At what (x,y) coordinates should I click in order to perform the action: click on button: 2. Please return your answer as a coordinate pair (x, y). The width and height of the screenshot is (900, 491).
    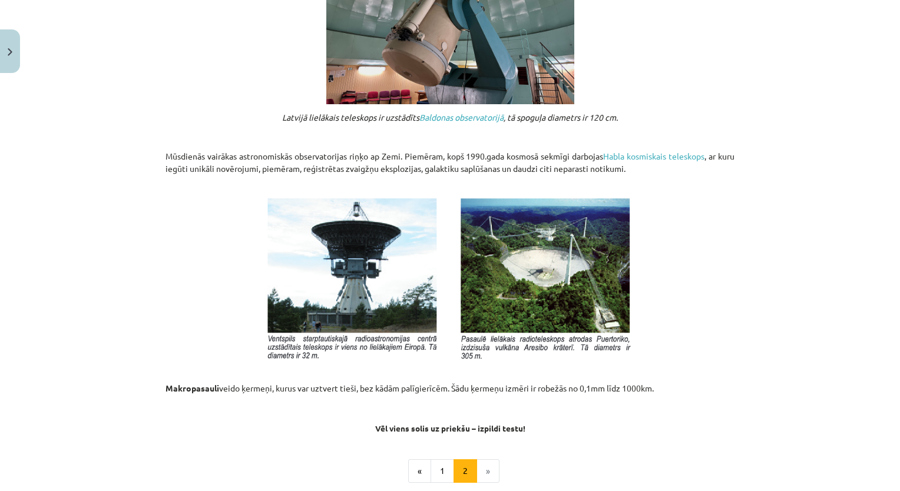
    Looking at the image, I should click on (465, 471).